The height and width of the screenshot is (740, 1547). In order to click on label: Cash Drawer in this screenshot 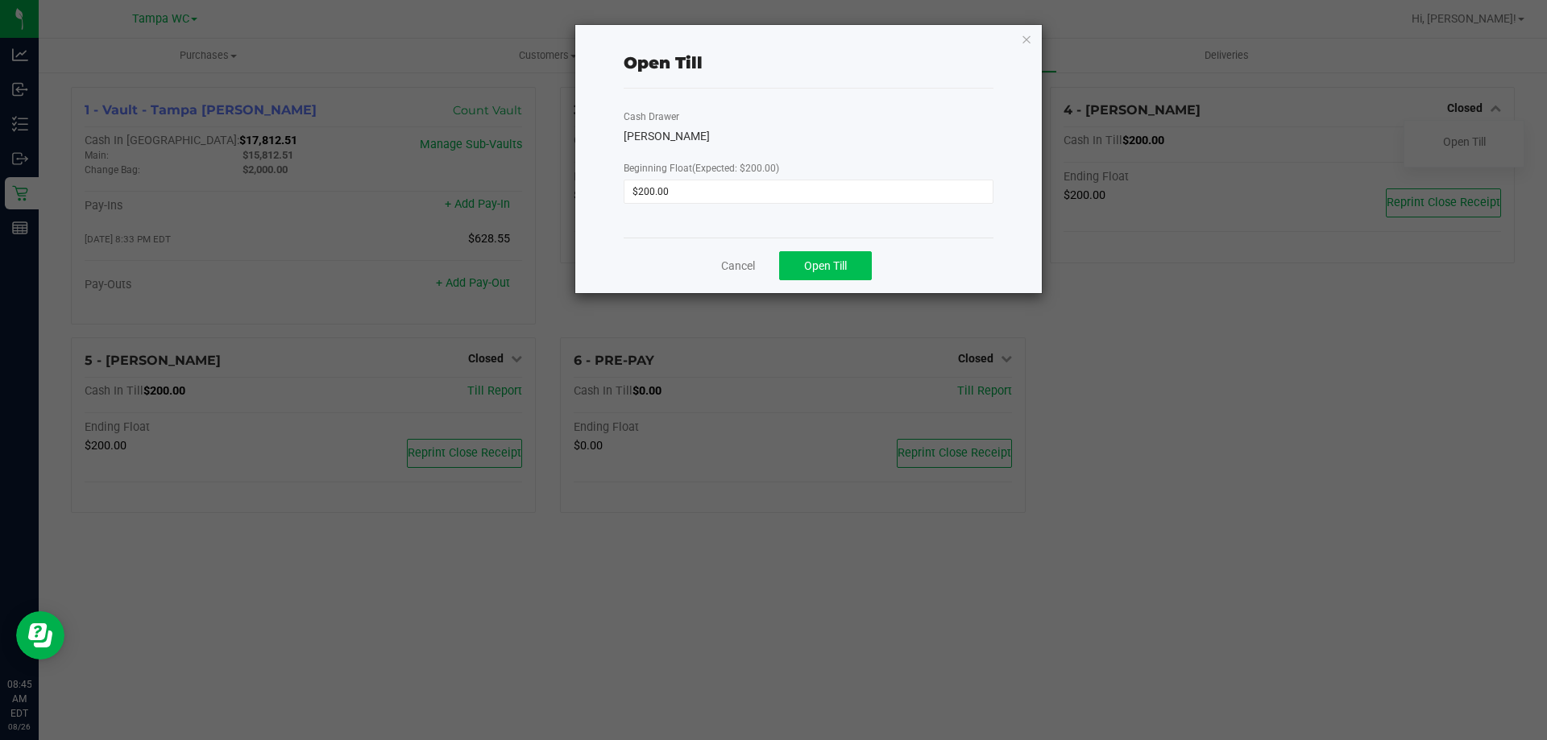, I will do `click(651, 117)`.